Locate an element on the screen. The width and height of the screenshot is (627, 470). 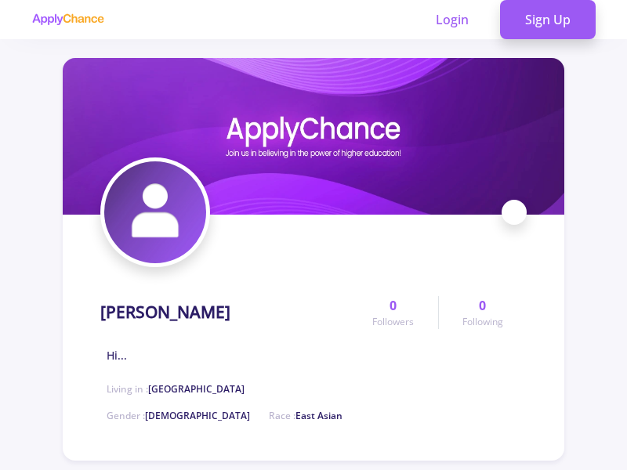
a: 0Followers is located at coordinates (392, 313).